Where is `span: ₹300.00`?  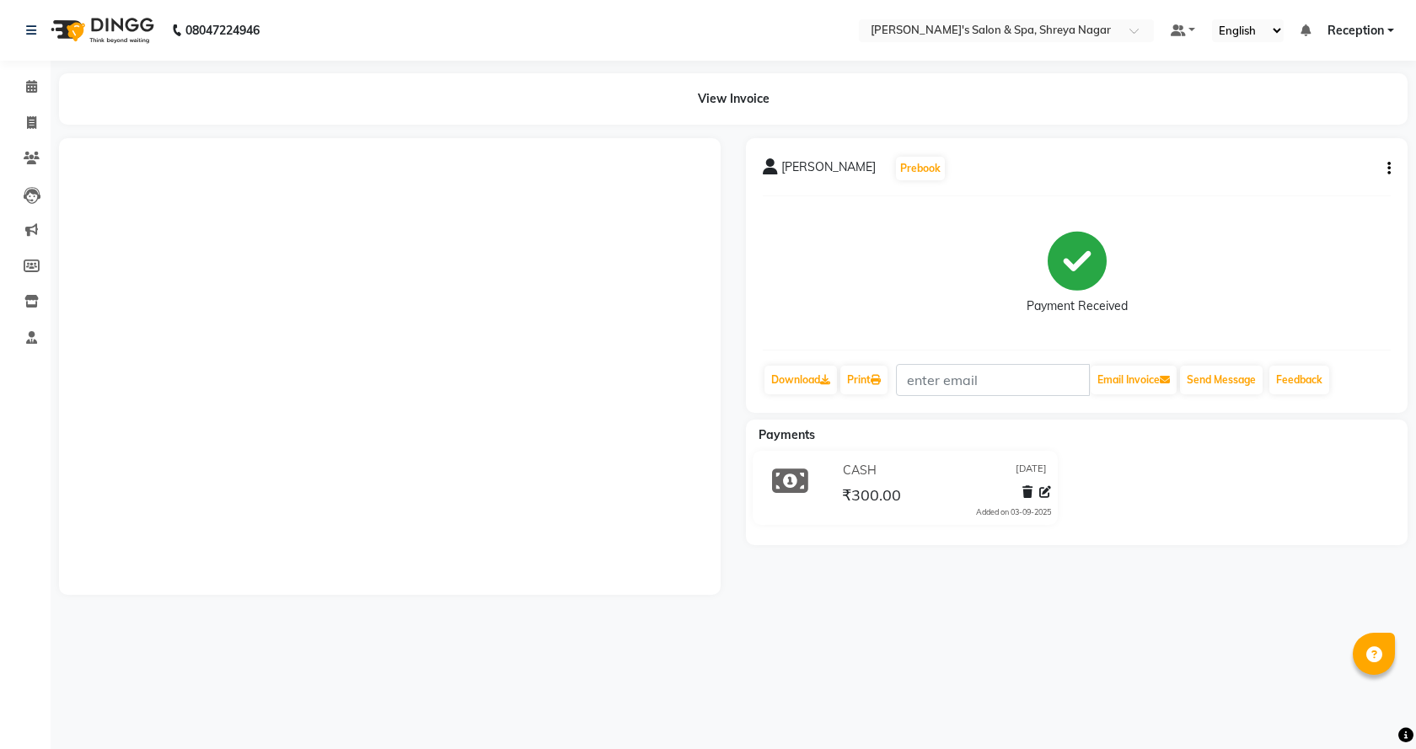 span: ₹300.00 is located at coordinates (871, 497).